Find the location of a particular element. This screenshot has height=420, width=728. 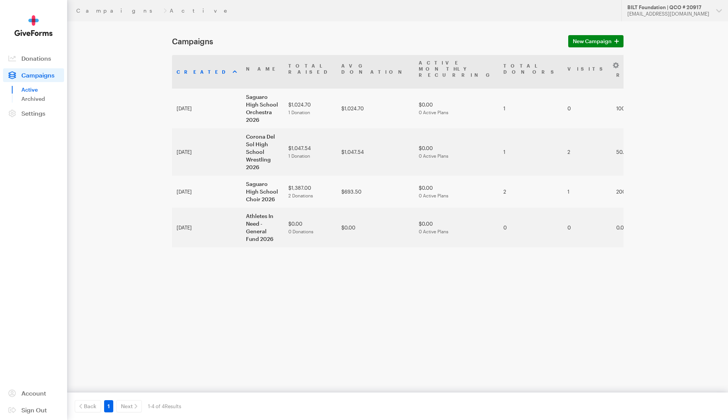

th: Conv. Rate: activate to sort column ascending is located at coordinates (636, 72).